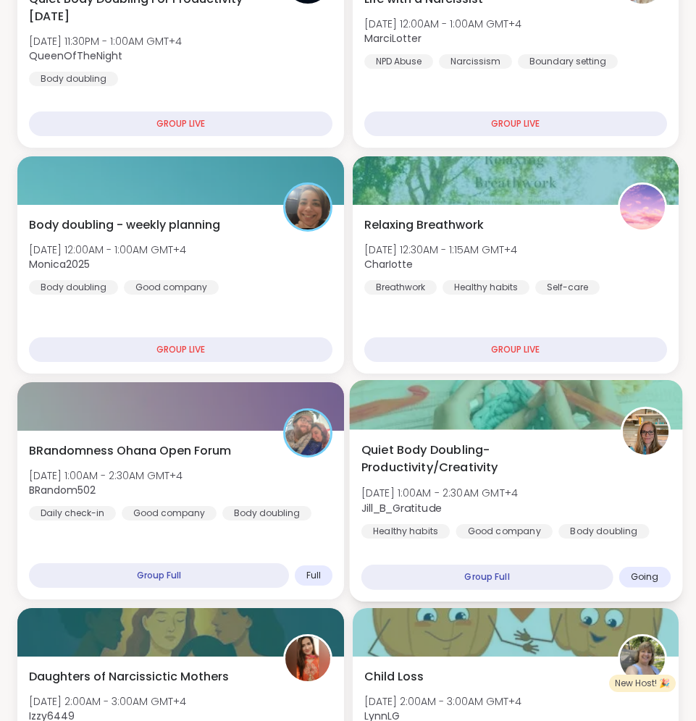 Image resolution: width=696 pixels, height=721 pixels. What do you see at coordinates (643, 577) in the screenshot?
I see `span: Going` at bounding box center [643, 577].